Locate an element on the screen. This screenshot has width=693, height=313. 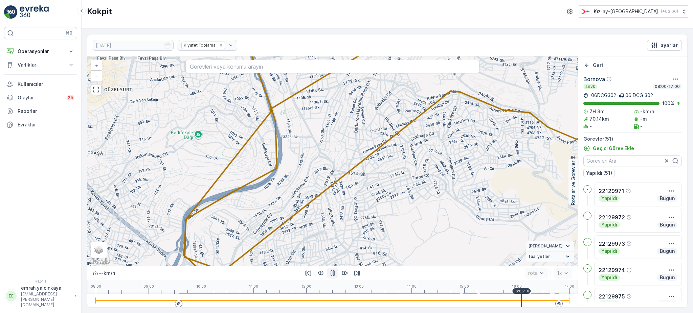
p: Geri is located at coordinates (598, 65).